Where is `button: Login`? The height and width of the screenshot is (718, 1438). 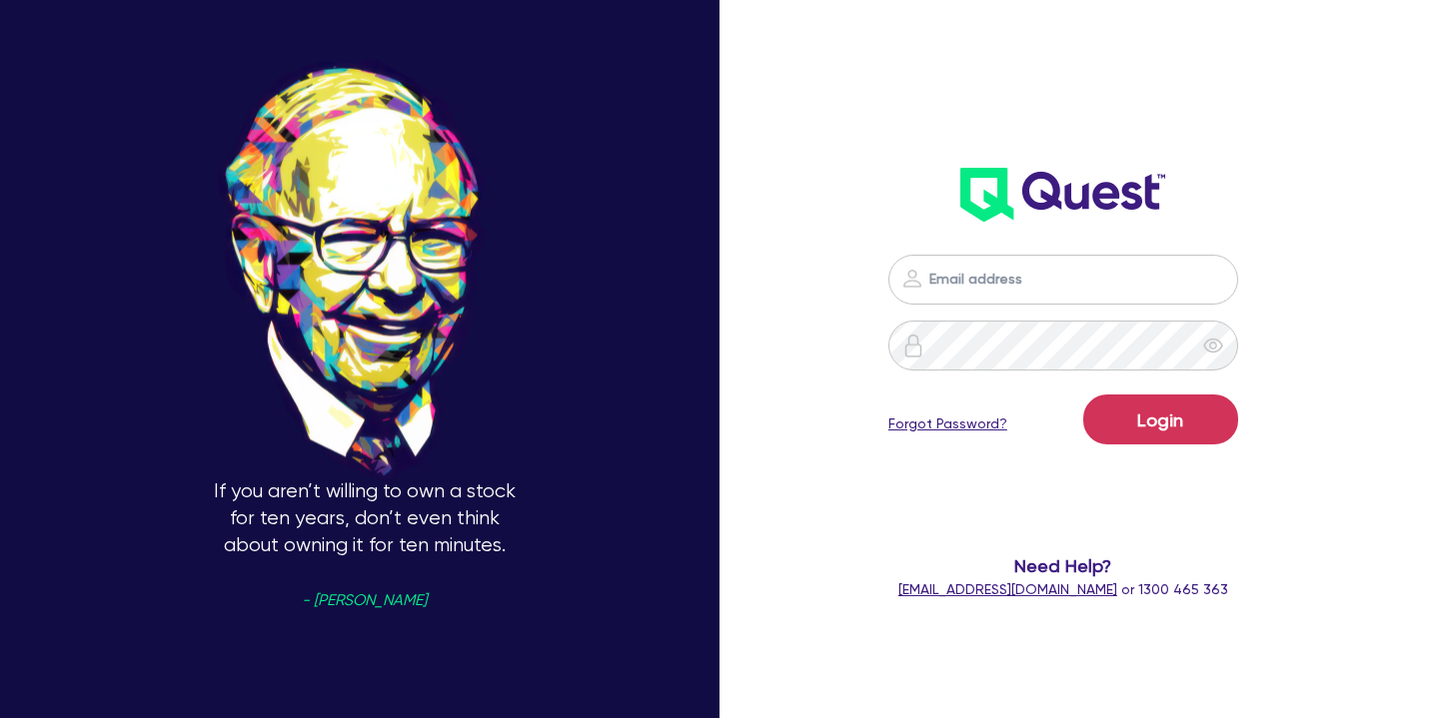
button: Login is located at coordinates (1160, 420).